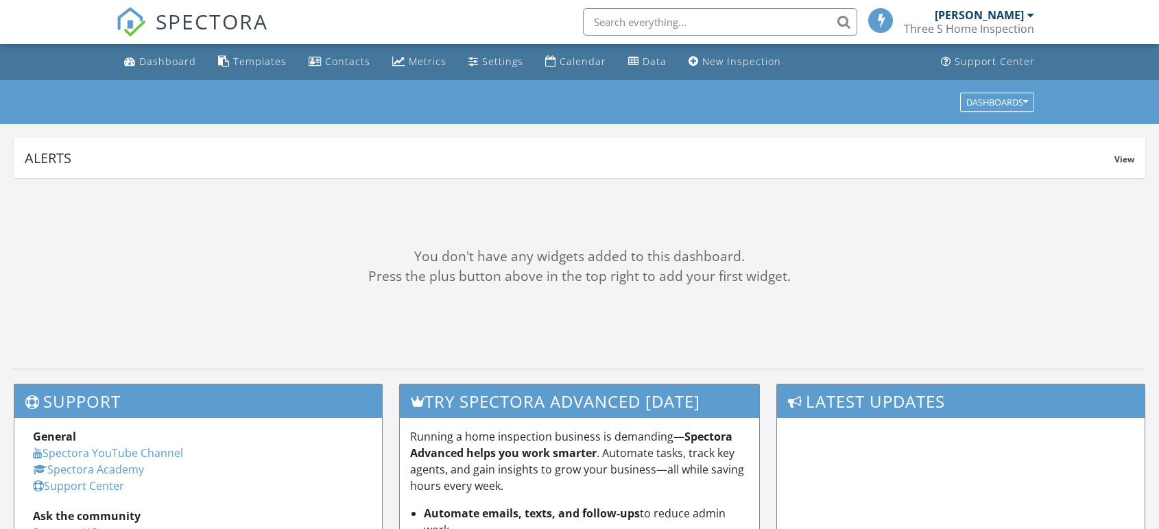  I want to click on div: You don't have any widgets added to this dashboard., so click(579, 256).